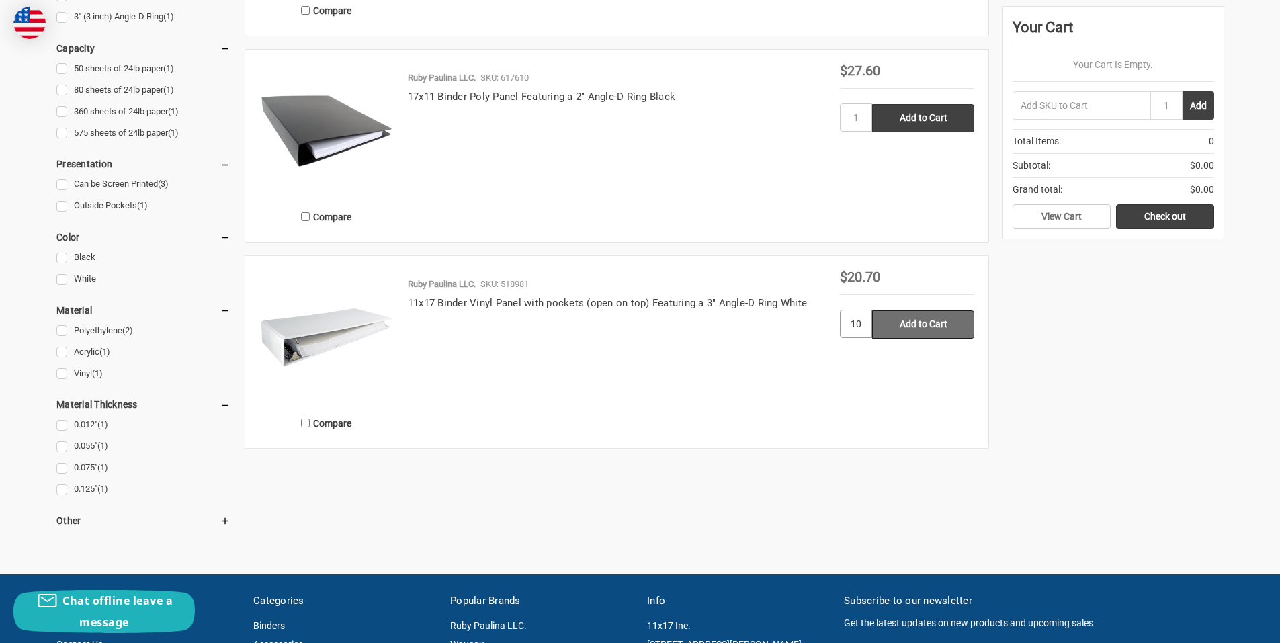 This screenshot has width=1280, height=643. Describe the element at coordinates (143, 521) in the screenshot. I see `h5: Other` at that location.